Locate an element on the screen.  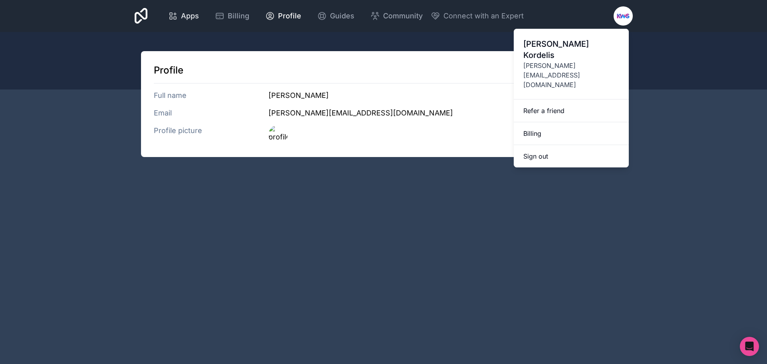
h3: Profile picture is located at coordinates (211, 135).